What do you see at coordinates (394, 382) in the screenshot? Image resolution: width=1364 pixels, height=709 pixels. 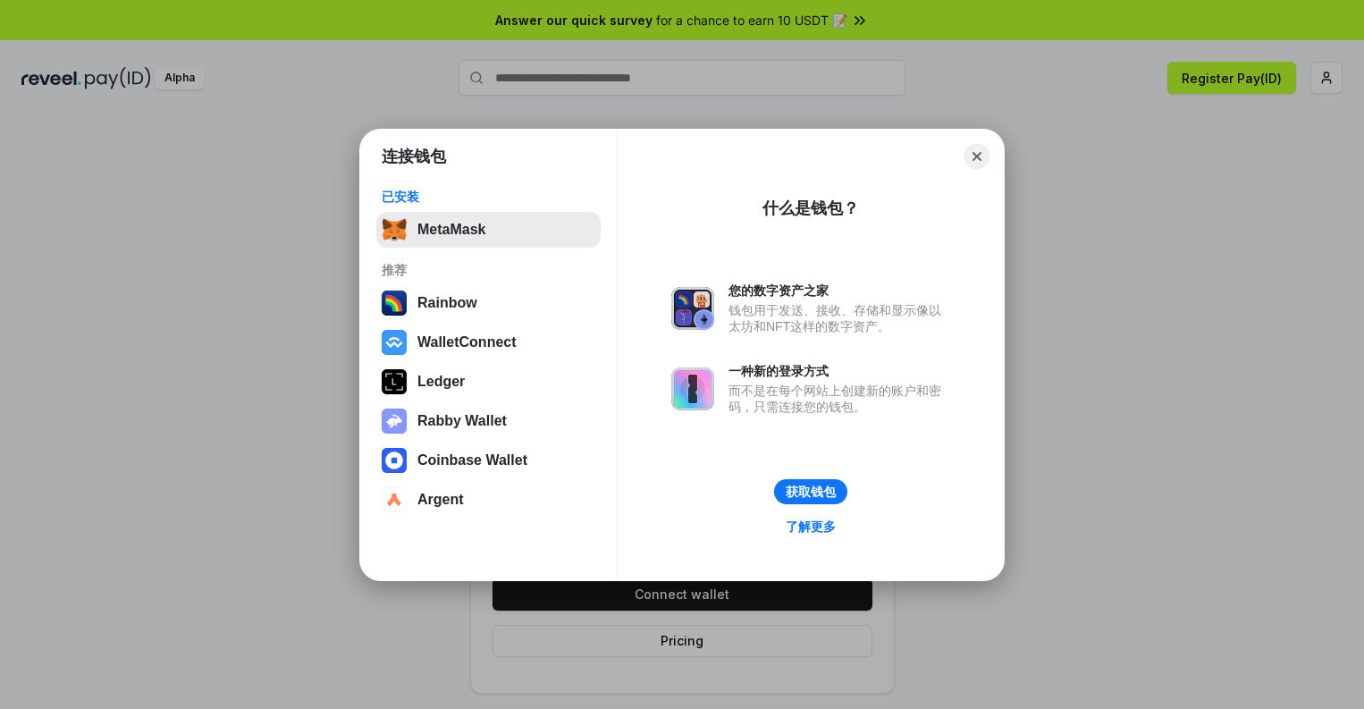 I see `img: svg+xml,%3Csvg%20xmlns%3D%22http%3A%2F%2Fwww.w3.org%2F2000%2Fsvg%22%20width%3D%2228%22%20height%3...` at bounding box center [394, 382].